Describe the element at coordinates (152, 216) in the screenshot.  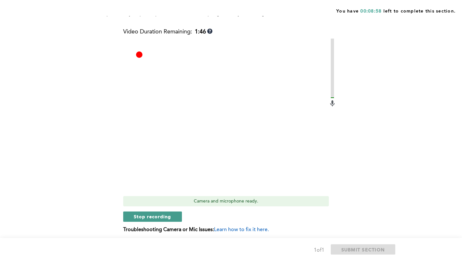
I see `button: Stop recording` at that location.